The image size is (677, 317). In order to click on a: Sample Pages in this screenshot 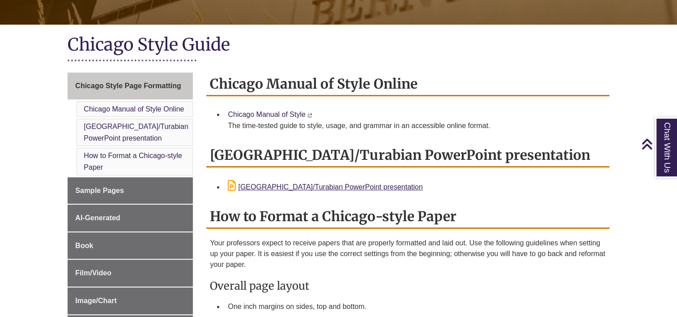, I will do `click(130, 191)`.